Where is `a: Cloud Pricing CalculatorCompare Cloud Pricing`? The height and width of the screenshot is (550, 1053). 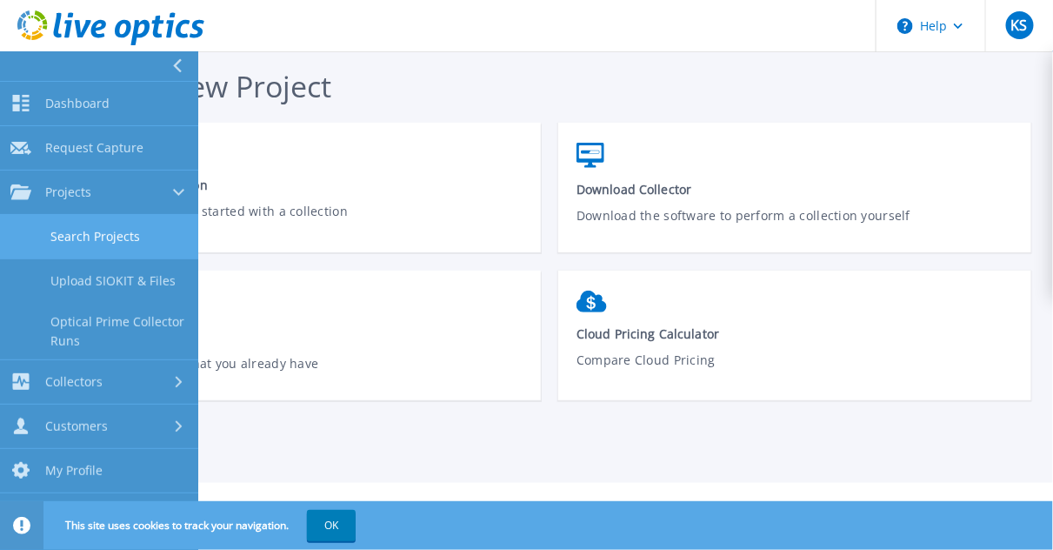 a: Cloud Pricing CalculatorCompare Cloud Pricing is located at coordinates (795, 343).